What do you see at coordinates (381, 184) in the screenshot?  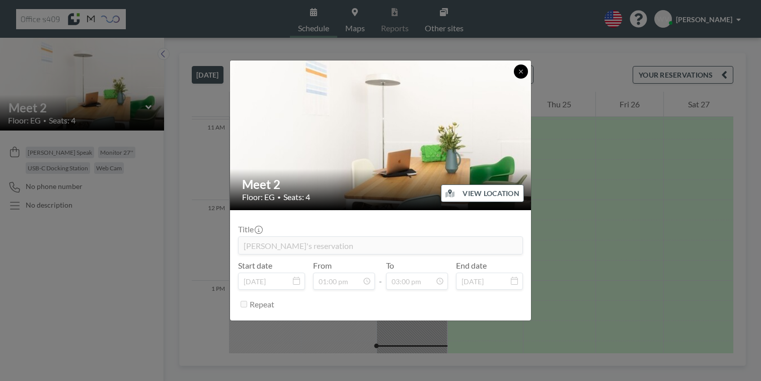 I see `h2: Meet 2` at bounding box center [381, 184].